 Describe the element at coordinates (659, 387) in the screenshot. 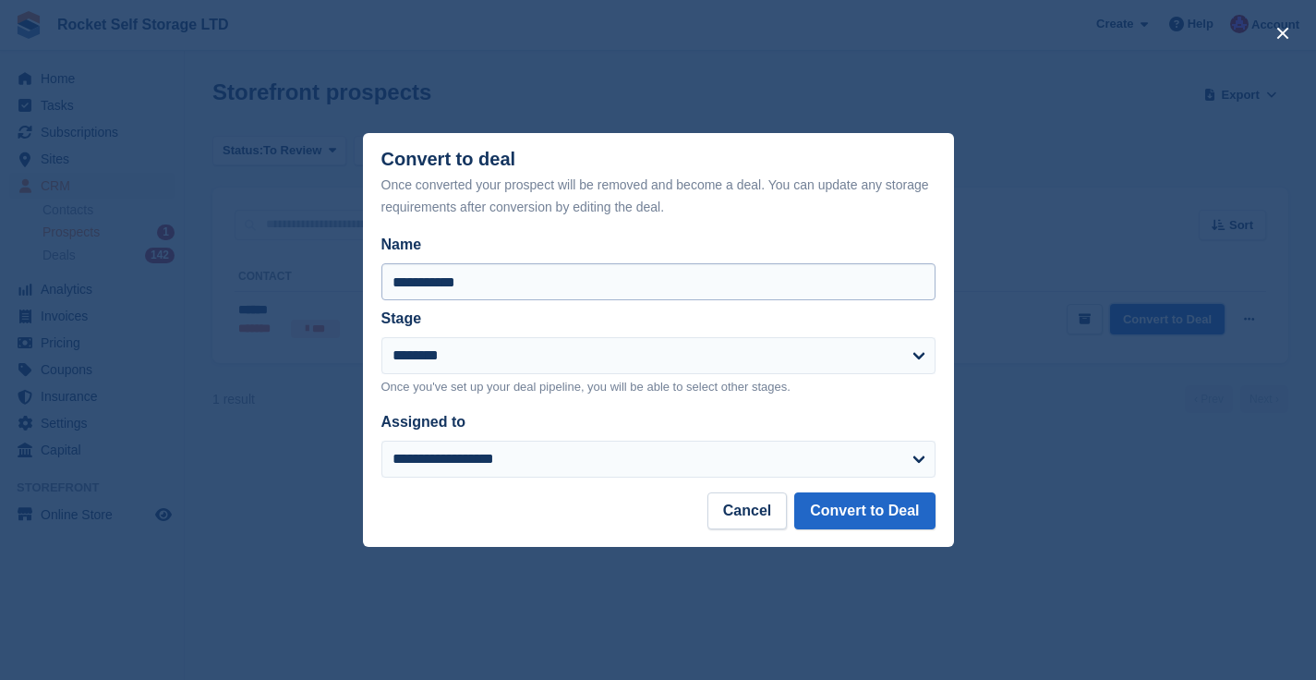

I see `p: Once you've set up your deal pipeline, you will be able to select other stages.` at that location.